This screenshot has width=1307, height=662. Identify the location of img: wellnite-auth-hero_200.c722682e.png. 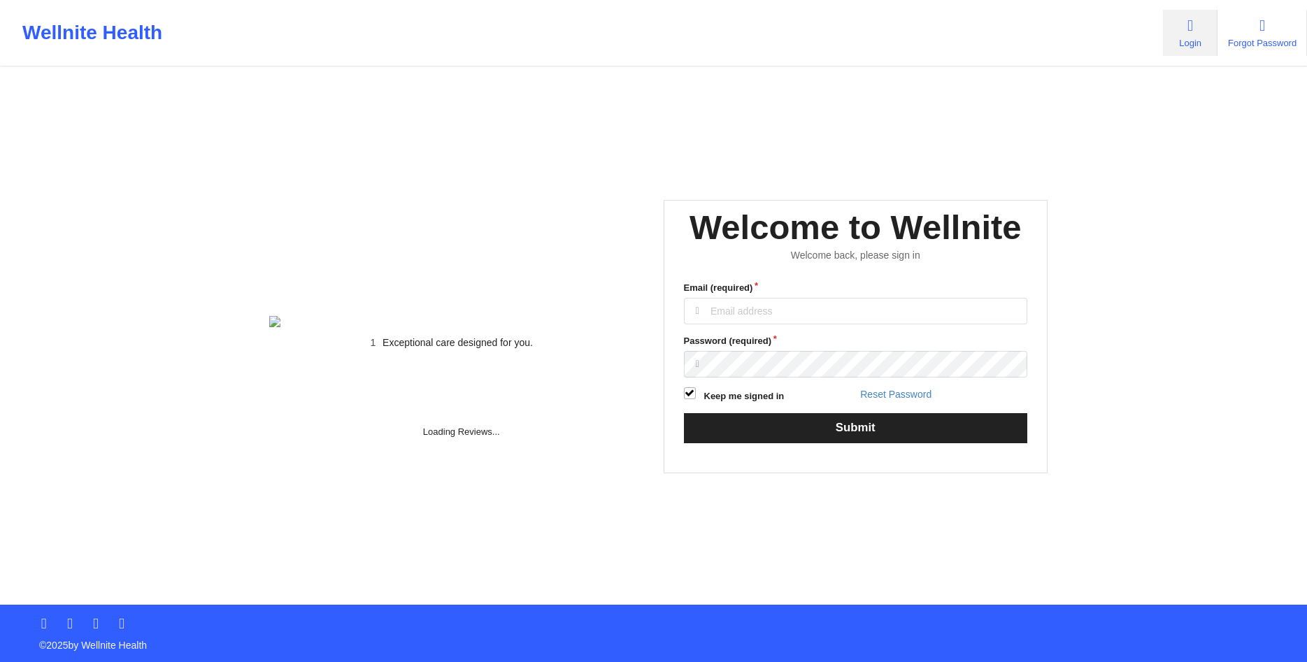
(452, 322).